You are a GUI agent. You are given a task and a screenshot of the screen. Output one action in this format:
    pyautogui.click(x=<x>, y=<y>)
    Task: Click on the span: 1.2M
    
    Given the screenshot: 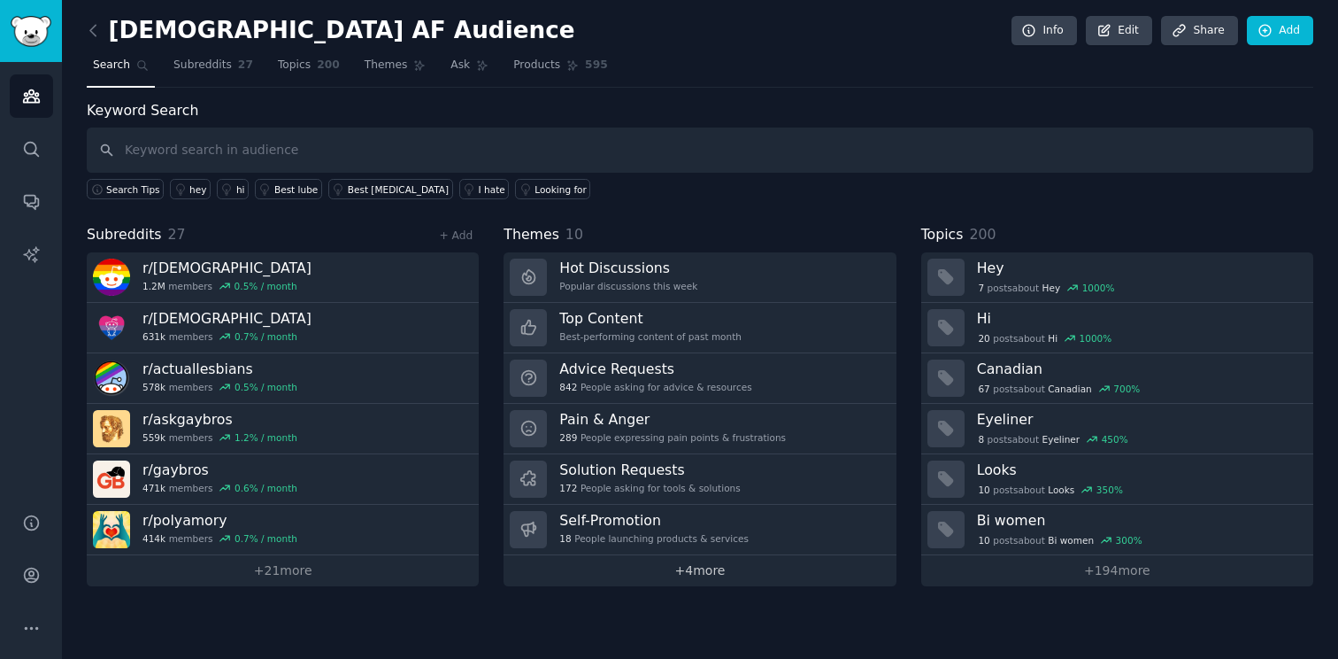 What is the action you would take?
    pyautogui.click(x=154, y=286)
    